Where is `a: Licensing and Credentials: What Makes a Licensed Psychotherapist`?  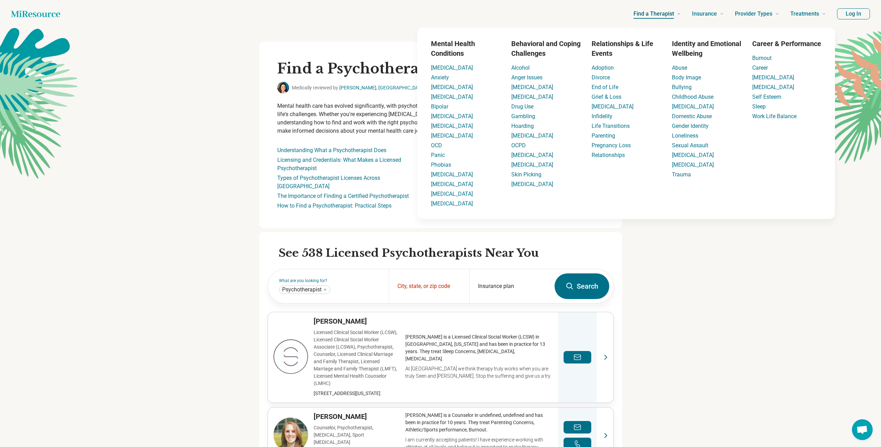
a: Licensing and Credentials: What Makes a Licensed Psychotherapist is located at coordinates (339, 164).